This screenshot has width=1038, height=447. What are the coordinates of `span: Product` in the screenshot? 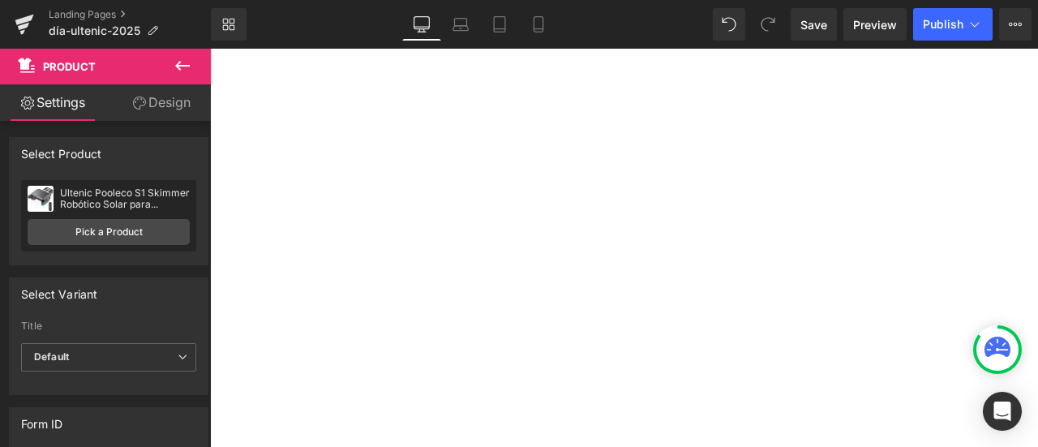 It's located at (69, 67).